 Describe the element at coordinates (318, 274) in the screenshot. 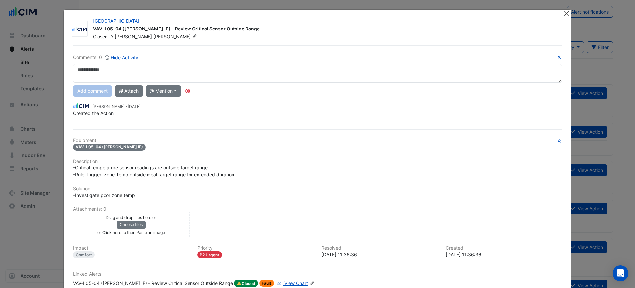

I see `h6: Linked Alerts` at that location.